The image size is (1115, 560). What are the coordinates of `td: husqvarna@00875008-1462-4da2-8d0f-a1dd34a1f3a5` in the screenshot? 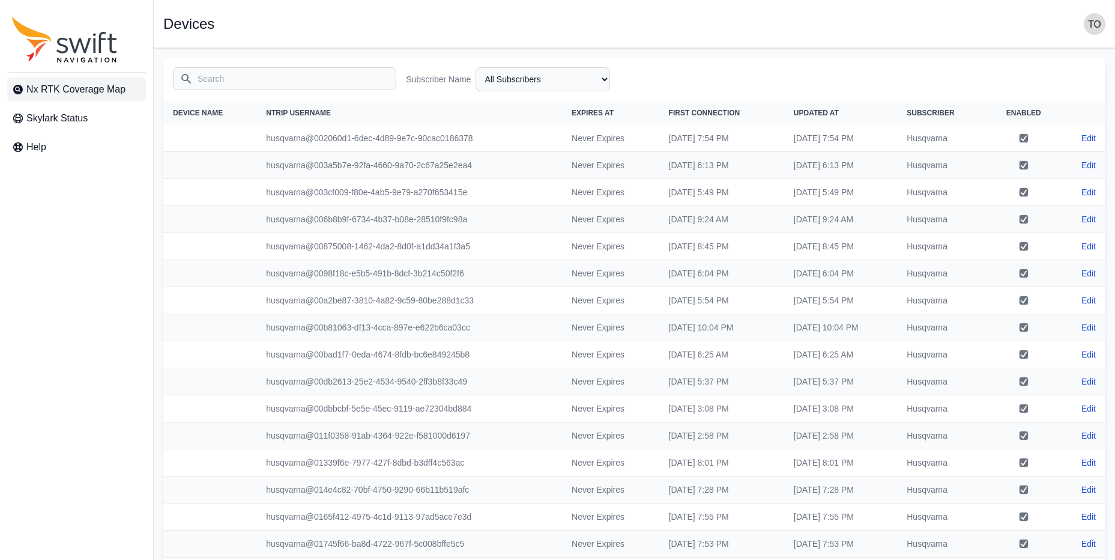 It's located at (409, 246).